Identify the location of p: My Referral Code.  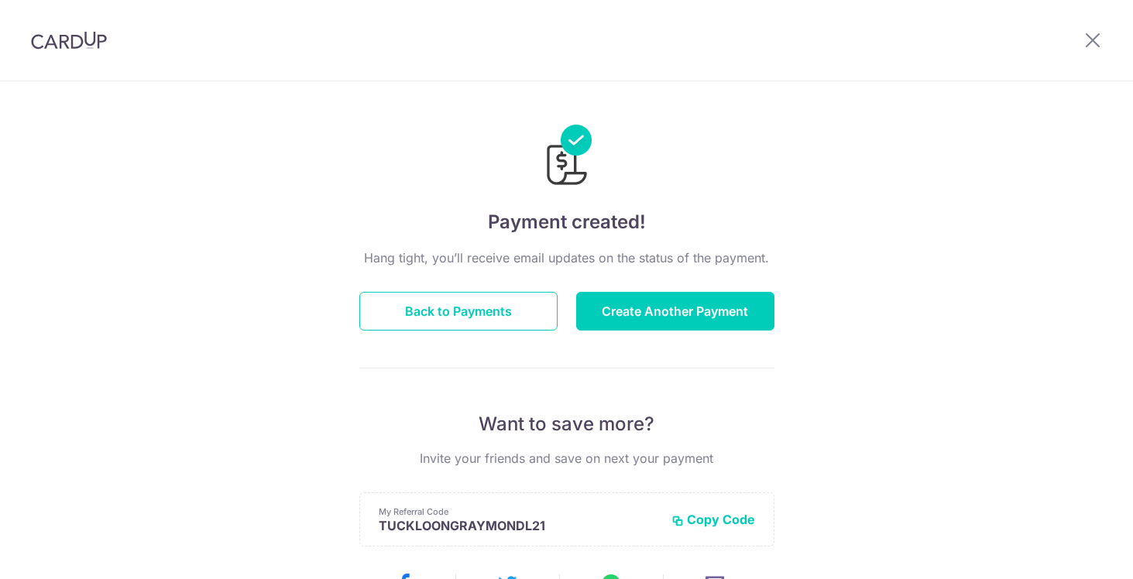
(519, 512).